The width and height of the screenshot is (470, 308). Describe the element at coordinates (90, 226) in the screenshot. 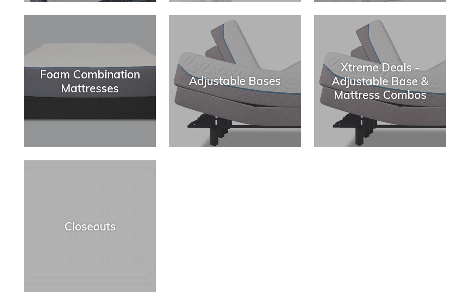

I see `a: Closeouts` at that location.